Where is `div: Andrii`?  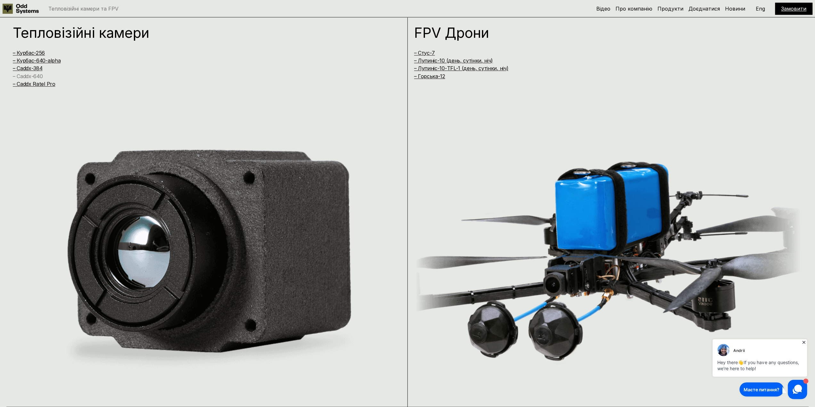
div: Andrii is located at coordinates (28, 14).